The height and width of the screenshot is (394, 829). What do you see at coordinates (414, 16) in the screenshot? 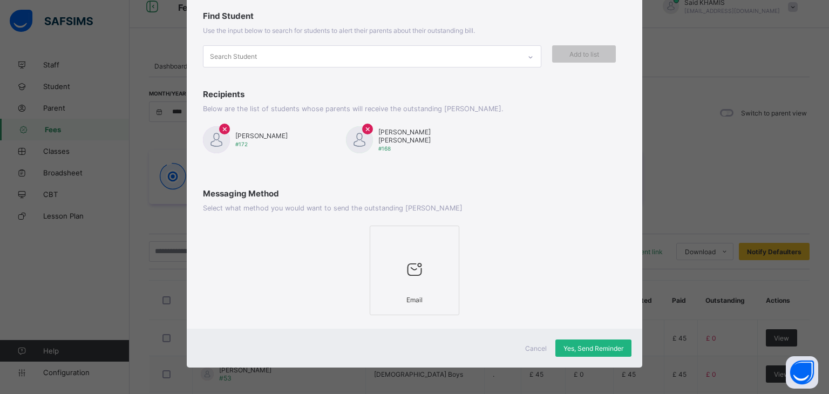
I see `span: Find Student` at bounding box center [414, 16].